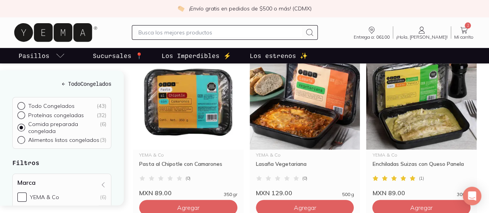 The height and width of the screenshot is (213, 489). What do you see at coordinates (188, 102) in the screenshot?
I see `img: Pasta al Chipotle con Camarones` at bounding box center [188, 102].